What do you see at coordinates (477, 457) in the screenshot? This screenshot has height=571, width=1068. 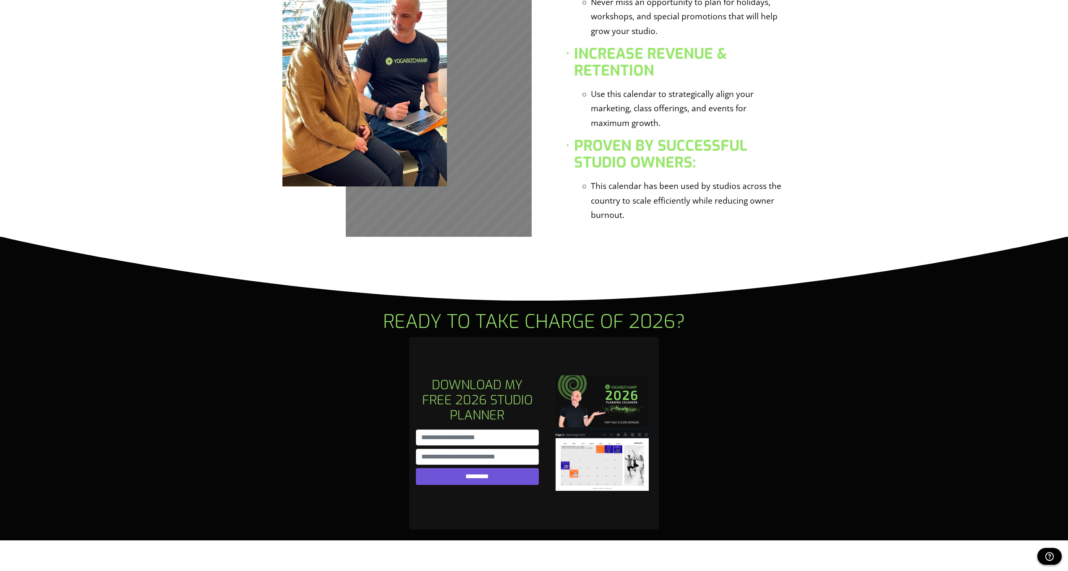 I see `input: Email address` at bounding box center [477, 457].